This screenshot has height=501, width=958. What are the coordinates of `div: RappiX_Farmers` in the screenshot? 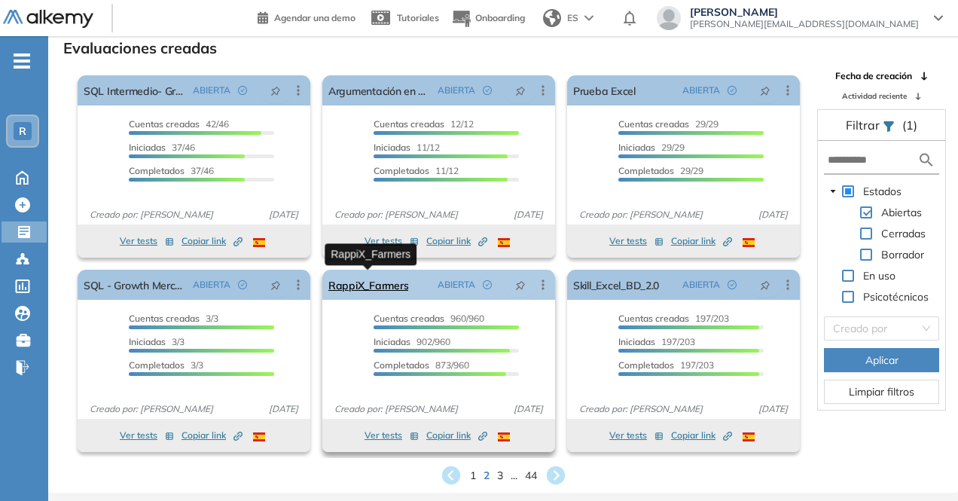 It's located at (370, 254).